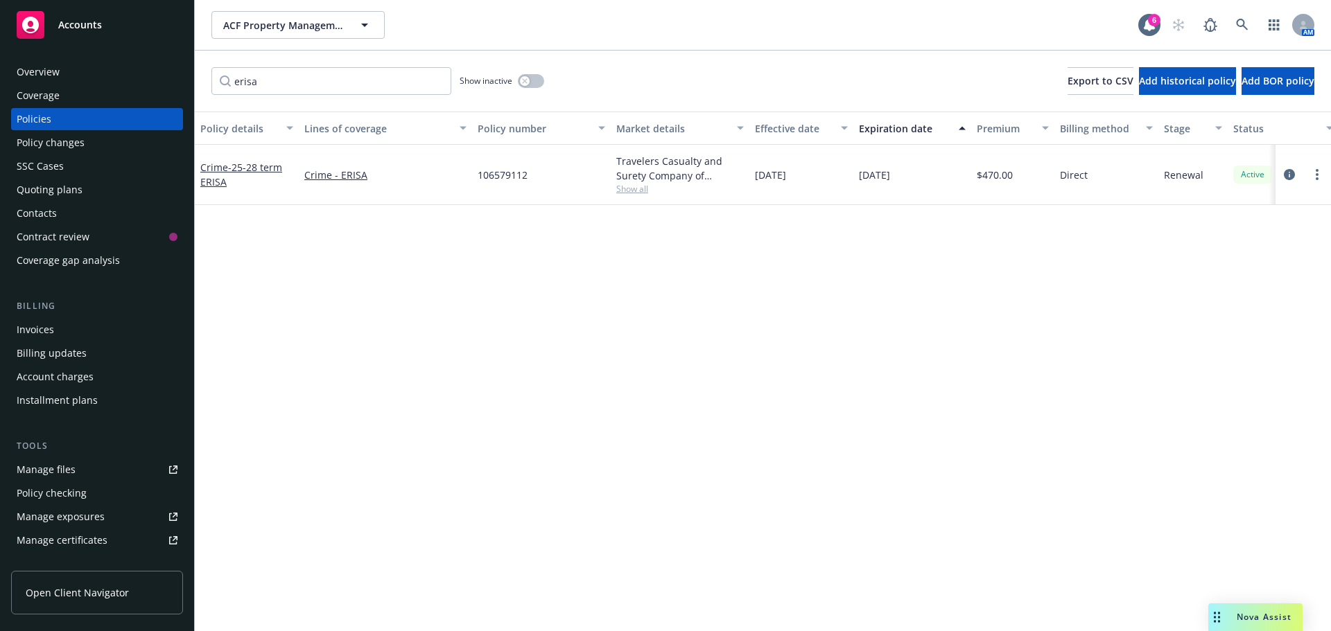 Image resolution: width=1331 pixels, height=631 pixels. What do you see at coordinates (1185, 128) in the screenshot?
I see `div: Stage` at bounding box center [1185, 128].